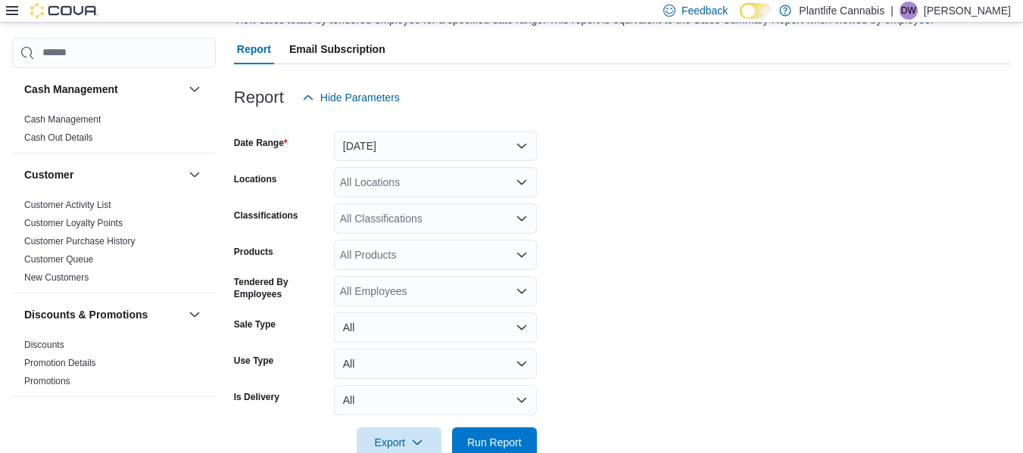 The height and width of the screenshot is (453, 1023). I want to click on span: Cash Management, so click(62, 120).